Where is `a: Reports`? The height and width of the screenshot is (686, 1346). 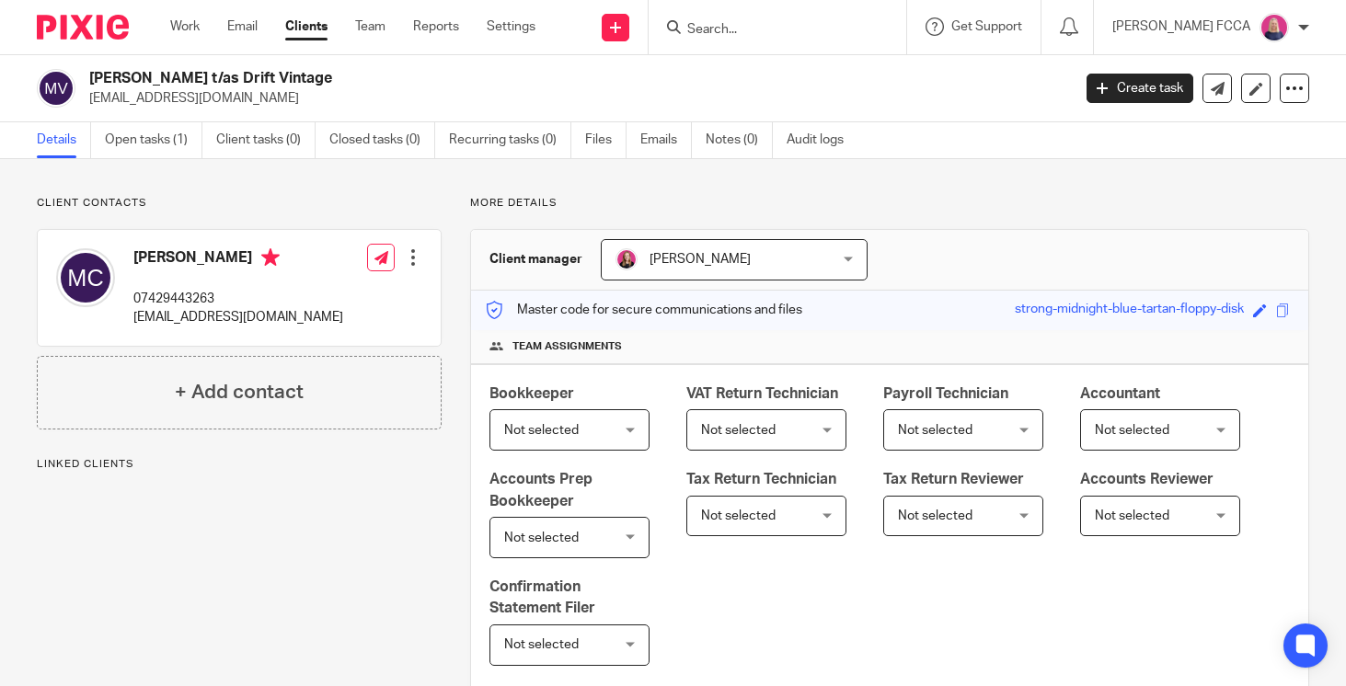
a: Reports is located at coordinates (436, 27).